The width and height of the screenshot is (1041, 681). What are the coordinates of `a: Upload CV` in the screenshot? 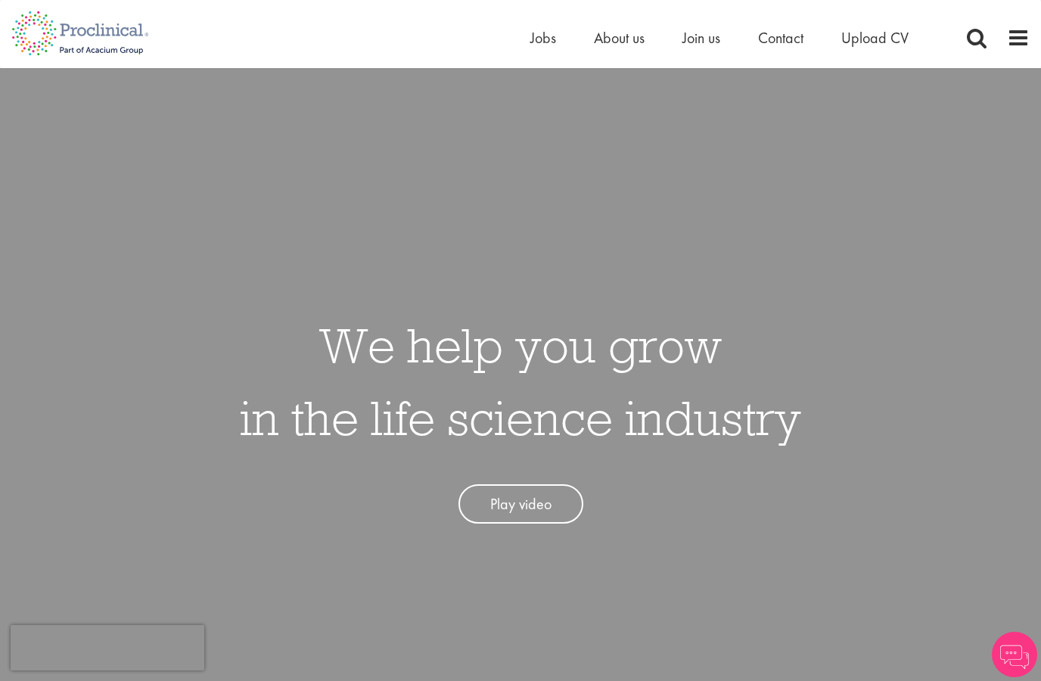 It's located at (874, 38).